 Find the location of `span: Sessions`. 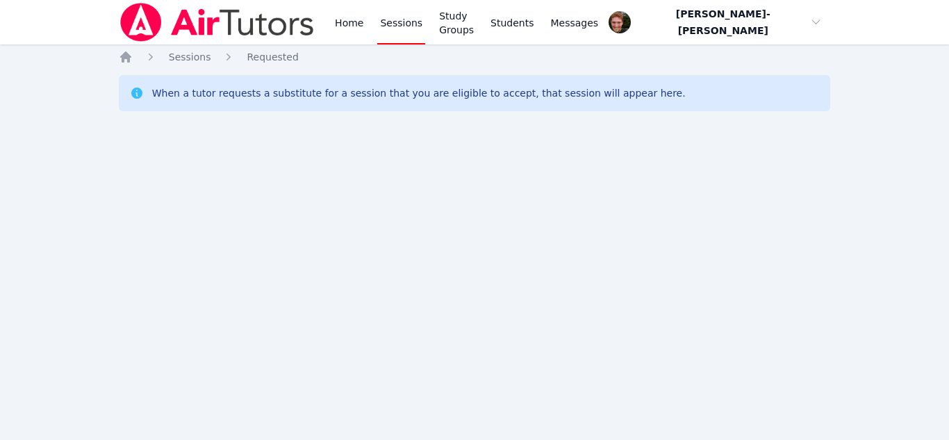

span: Sessions is located at coordinates (190, 57).